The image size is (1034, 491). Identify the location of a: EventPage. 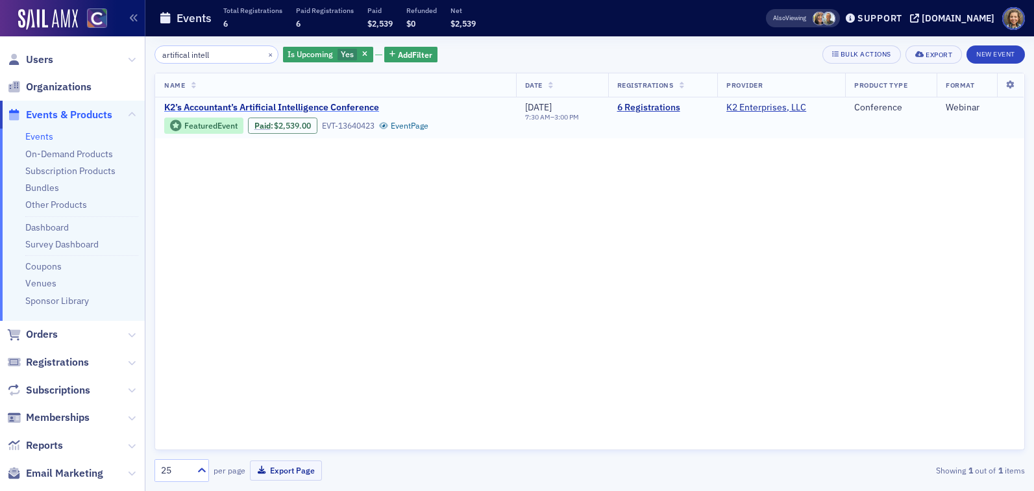
(404, 125).